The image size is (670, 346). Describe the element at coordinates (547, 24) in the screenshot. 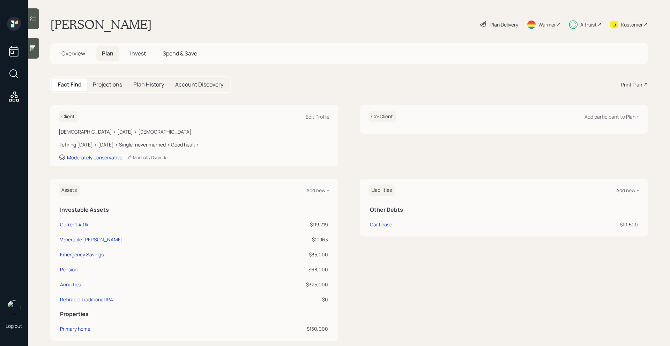

I see `div: Warmer` at that location.